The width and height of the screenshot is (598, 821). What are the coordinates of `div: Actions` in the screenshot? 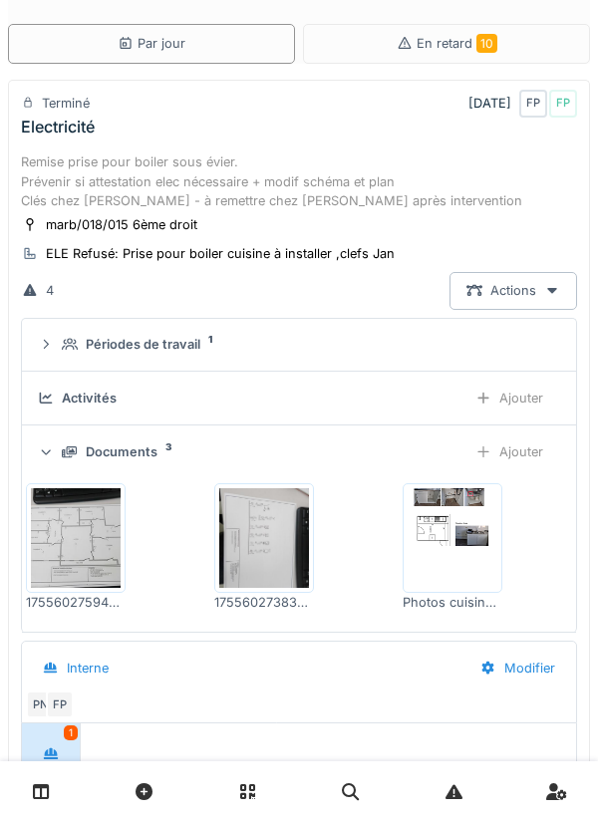 It's located at (513, 290).